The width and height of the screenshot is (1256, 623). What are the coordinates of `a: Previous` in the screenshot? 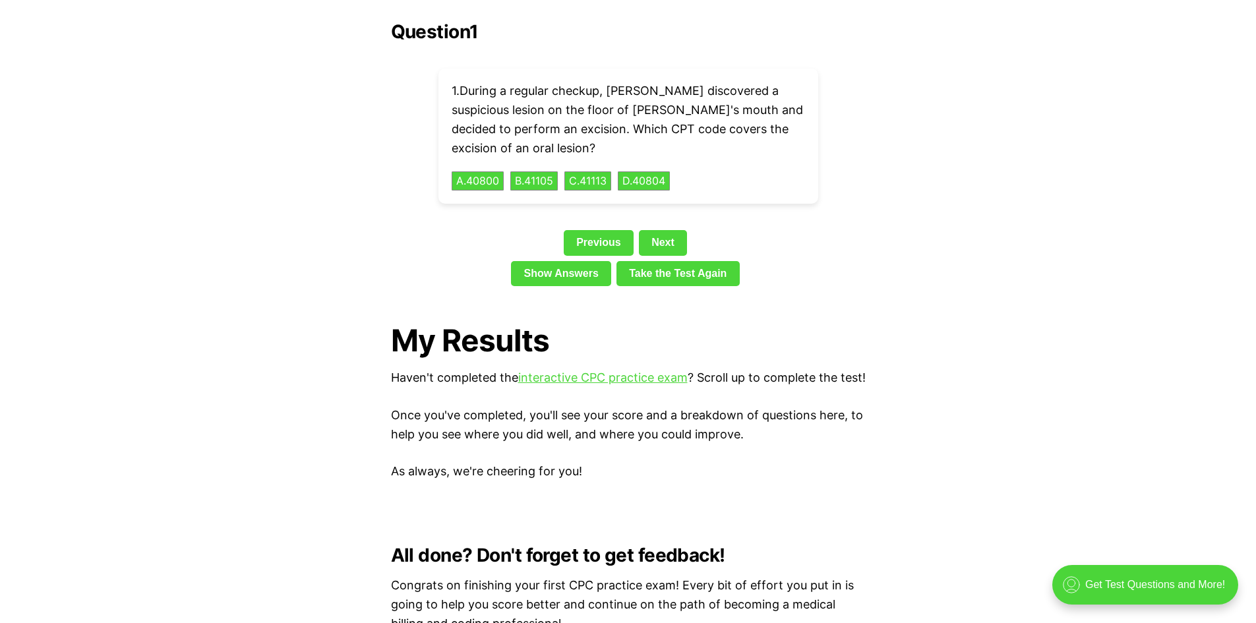 It's located at (599, 243).